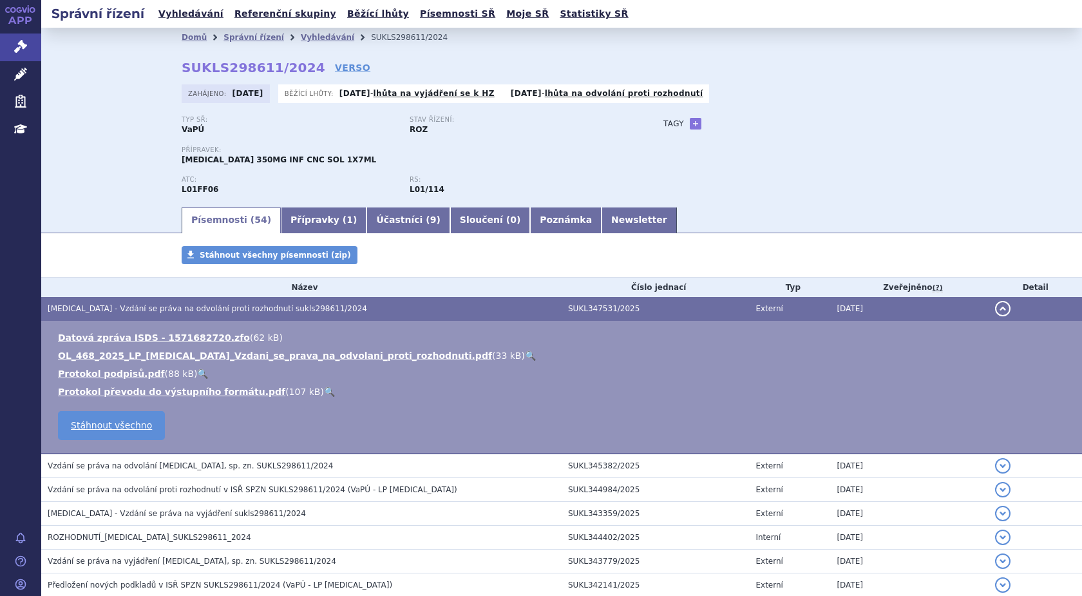 The width and height of the screenshot is (1082, 596). What do you see at coordinates (285, 14) in the screenshot?
I see `a: Referenční skupiny` at bounding box center [285, 14].